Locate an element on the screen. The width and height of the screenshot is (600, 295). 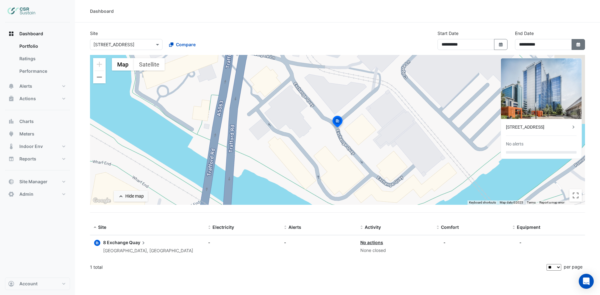
a: Performance is located at coordinates (42, 71).